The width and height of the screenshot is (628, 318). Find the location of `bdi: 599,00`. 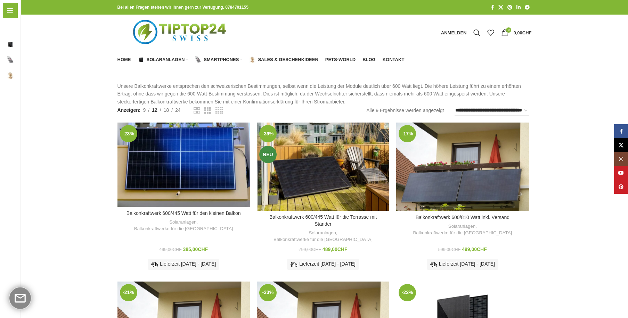

bdi: 599,00 is located at coordinates (450, 250).